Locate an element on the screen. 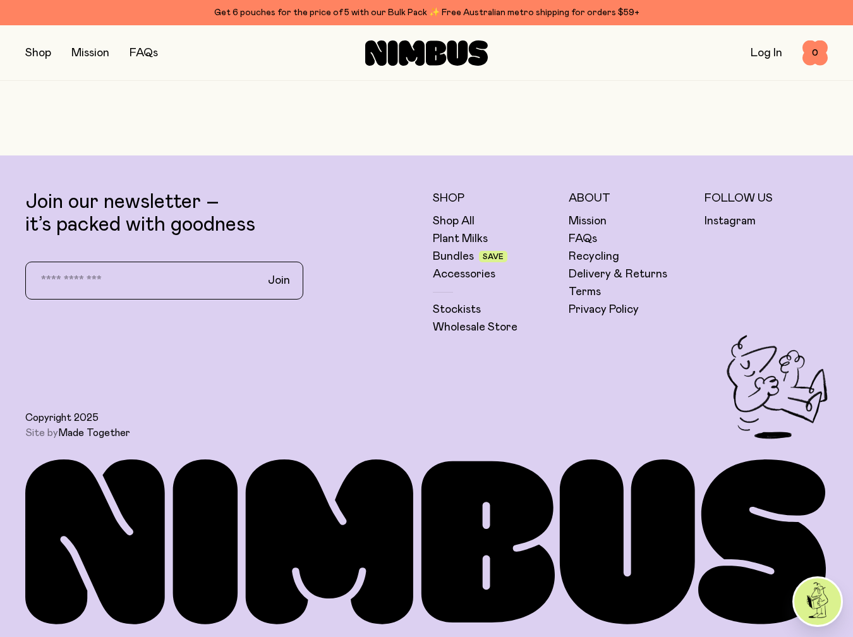  div: Get 6 pouches for the price of 5 with our Bulk Pack ✨ Free Australian metro shipping for orders $59+ is located at coordinates (426, 13).